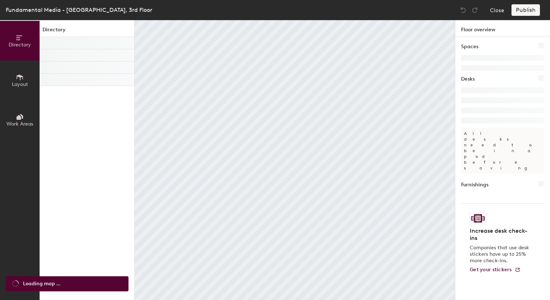 The image size is (550, 300). What do you see at coordinates (470, 47) in the screenshot?
I see `h1: Spaces` at bounding box center [470, 47].